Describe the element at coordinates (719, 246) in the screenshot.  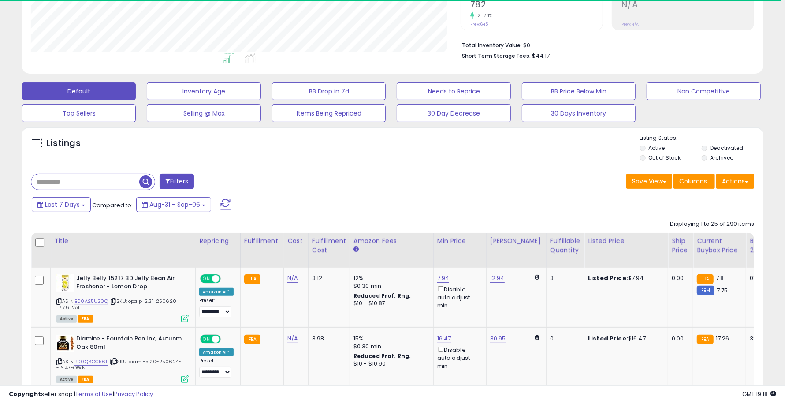
I see `div: Current Buybox Price` at that location.